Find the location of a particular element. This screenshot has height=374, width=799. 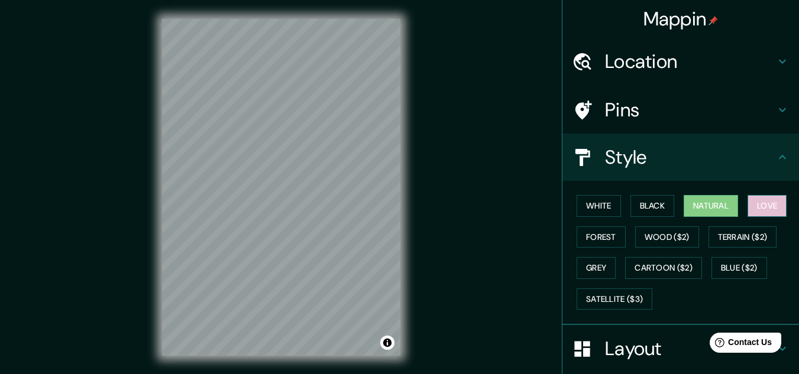

canvas: Map is located at coordinates (281, 188).